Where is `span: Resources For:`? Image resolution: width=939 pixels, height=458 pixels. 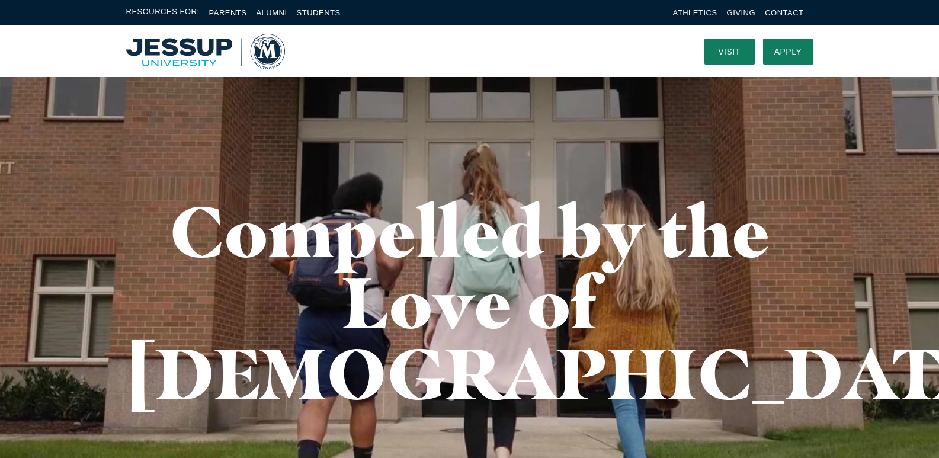
span: Resources For: is located at coordinates (163, 12).